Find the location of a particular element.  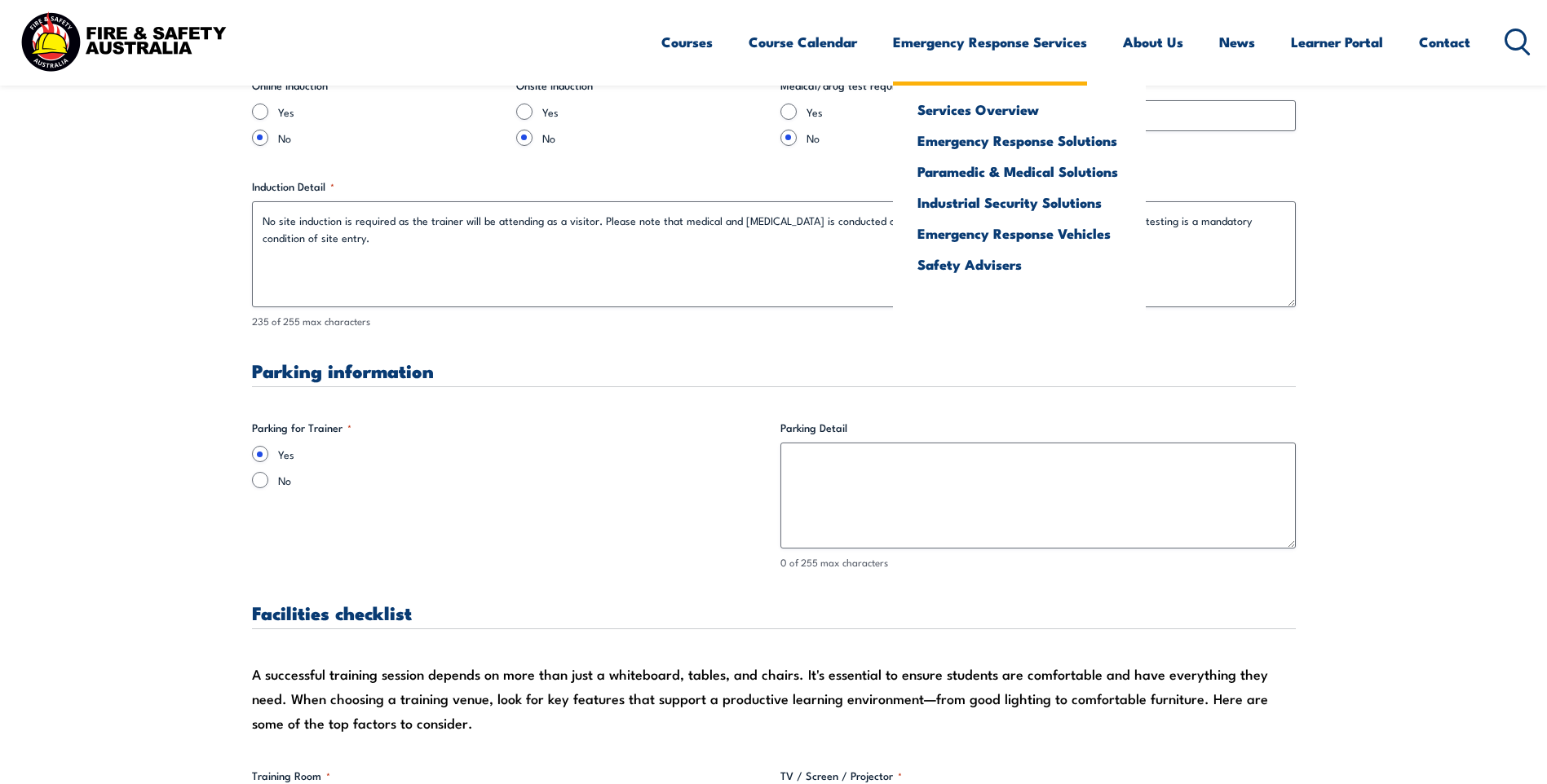

a: About Us is located at coordinates (1154, 42).